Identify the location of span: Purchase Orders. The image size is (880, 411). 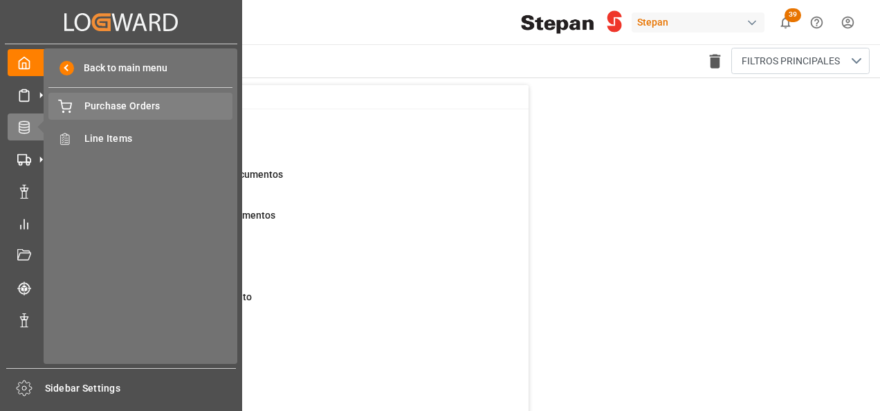
(158, 106).